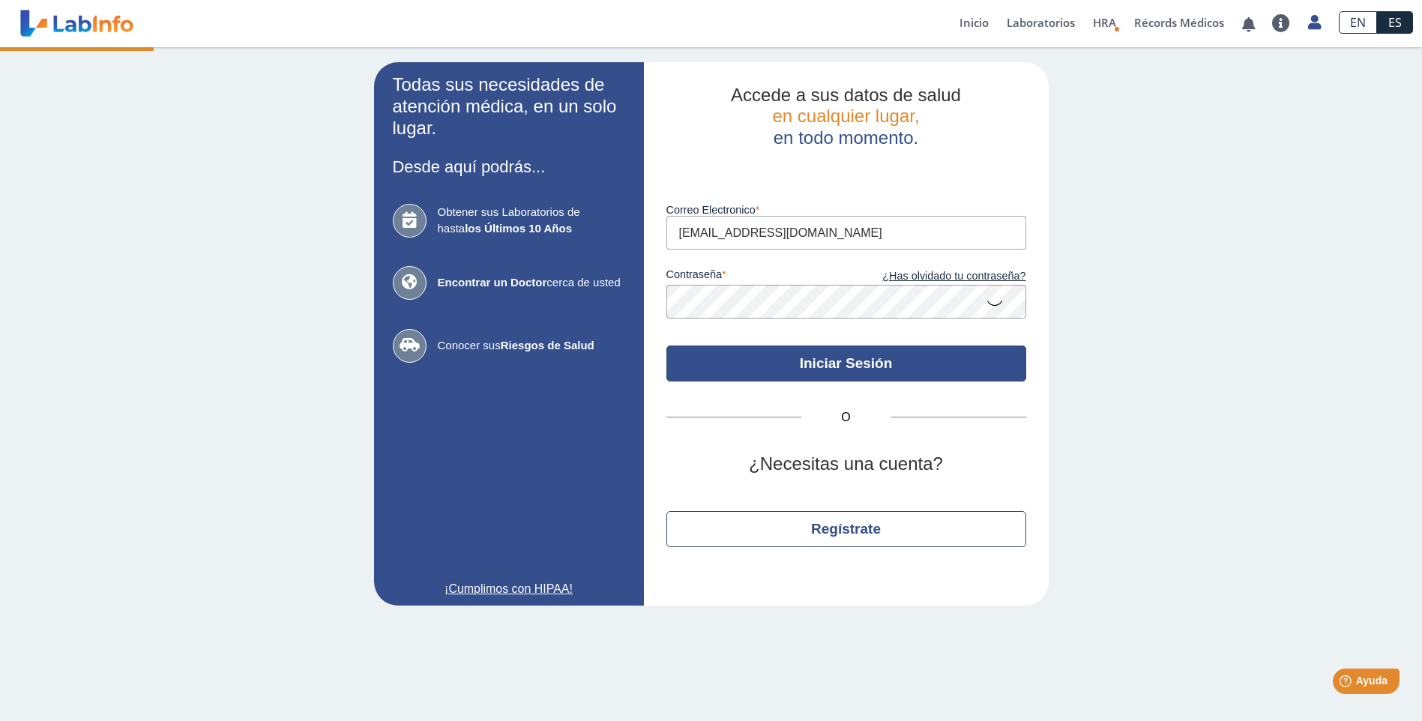  What do you see at coordinates (531, 346) in the screenshot?
I see `span: Conocer sus` at bounding box center [531, 346].